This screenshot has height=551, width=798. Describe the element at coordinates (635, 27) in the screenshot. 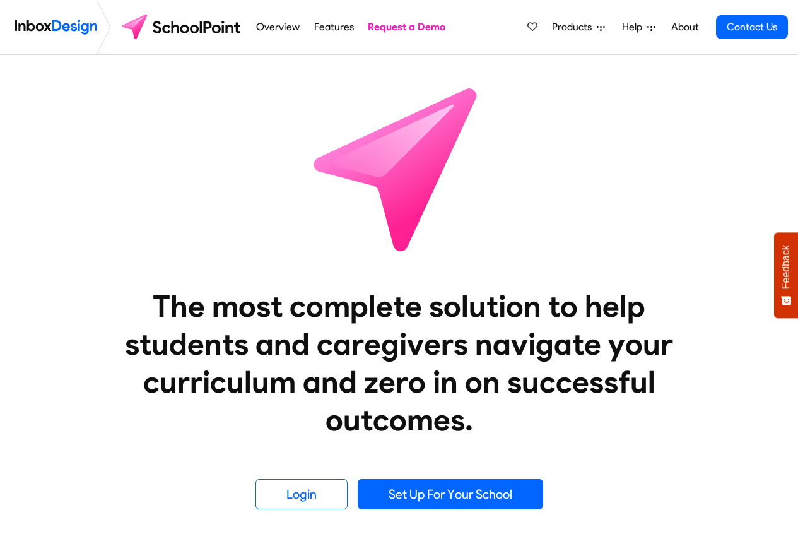

I see `span: Help` at that location.